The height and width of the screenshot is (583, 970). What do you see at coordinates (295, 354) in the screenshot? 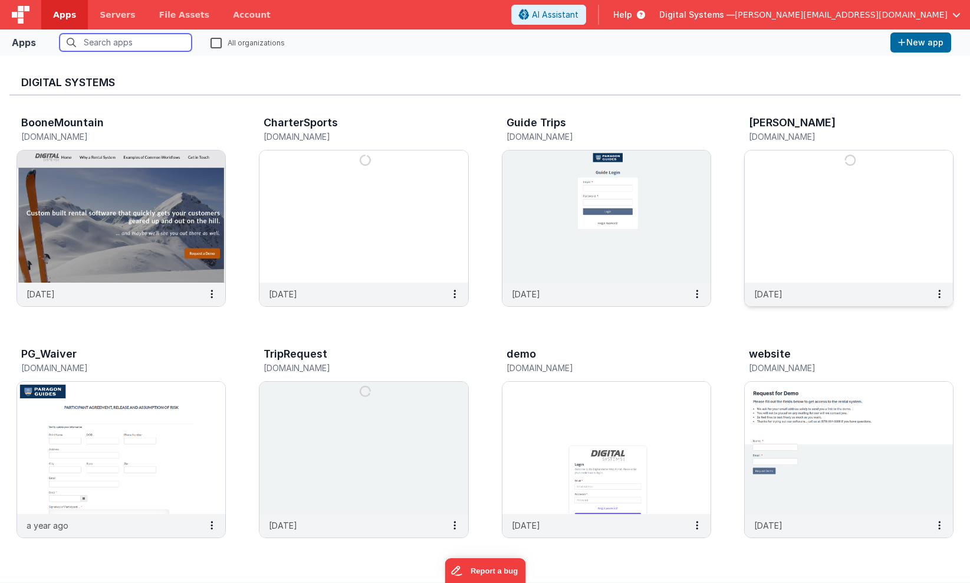
I see `h3: TripRequest` at bounding box center [295, 354].